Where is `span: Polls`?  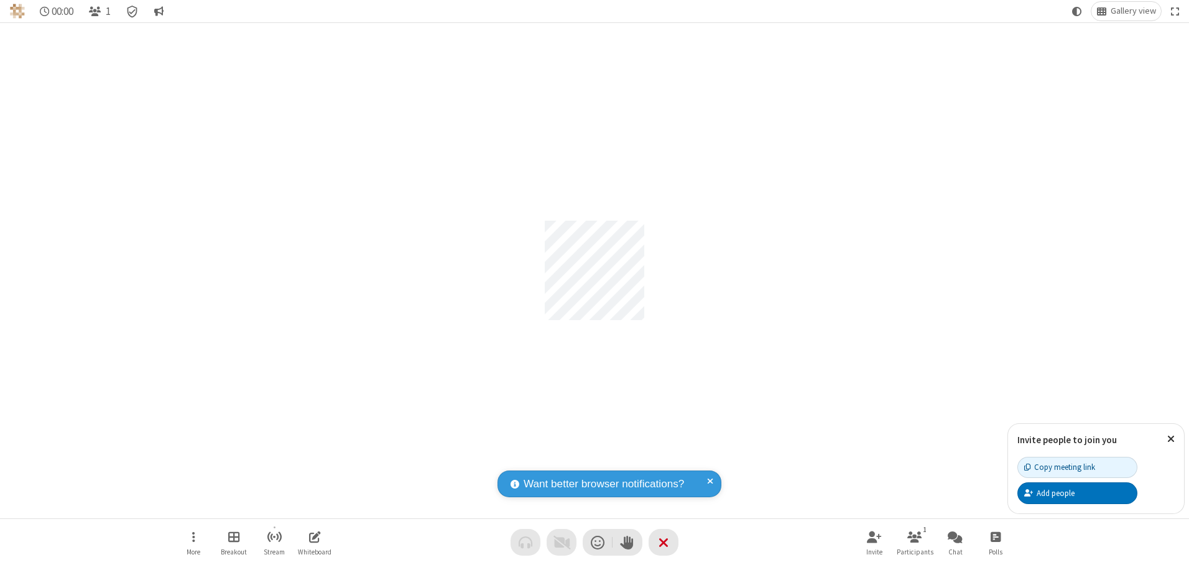 span: Polls is located at coordinates (995, 552).